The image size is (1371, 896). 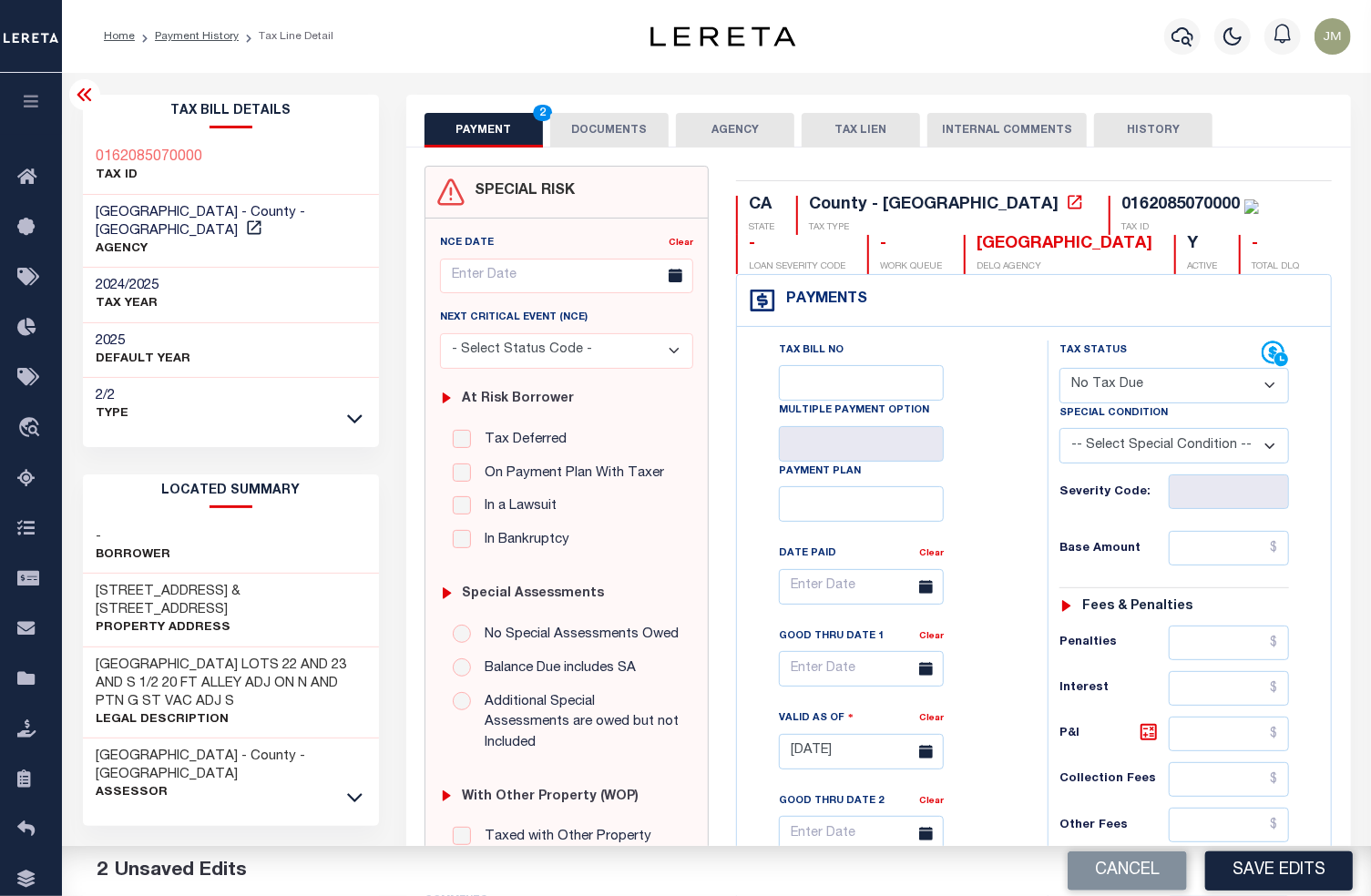 I want to click on label: Date Paid, so click(x=807, y=553).